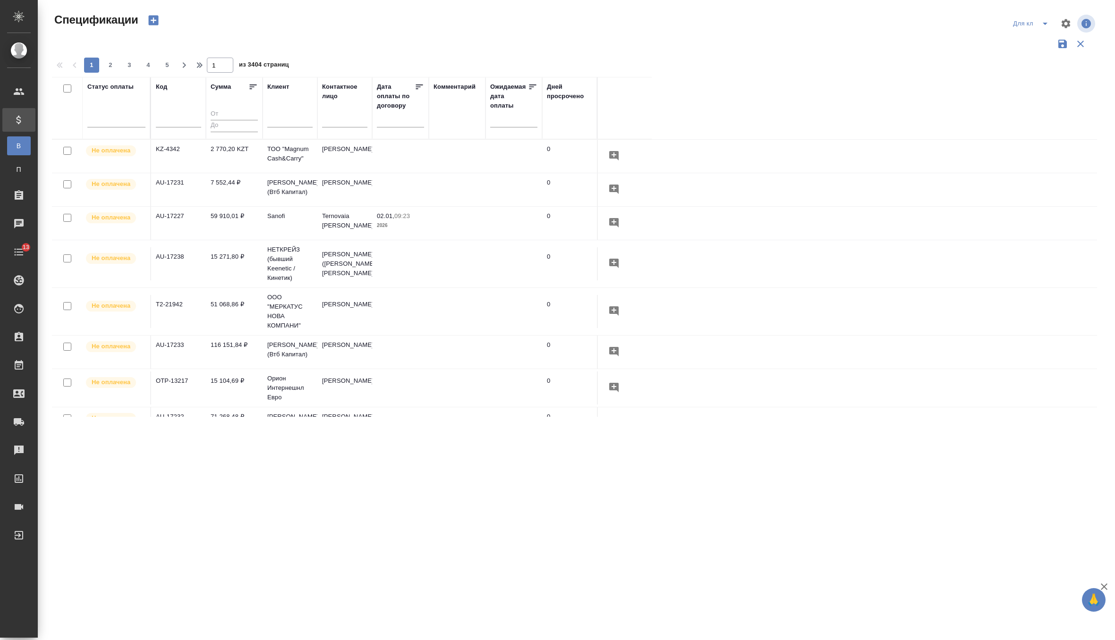 The image size is (1115, 640). What do you see at coordinates (129, 65) in the screenshot?
I see `button: 3` at bounding box center [129, 65].